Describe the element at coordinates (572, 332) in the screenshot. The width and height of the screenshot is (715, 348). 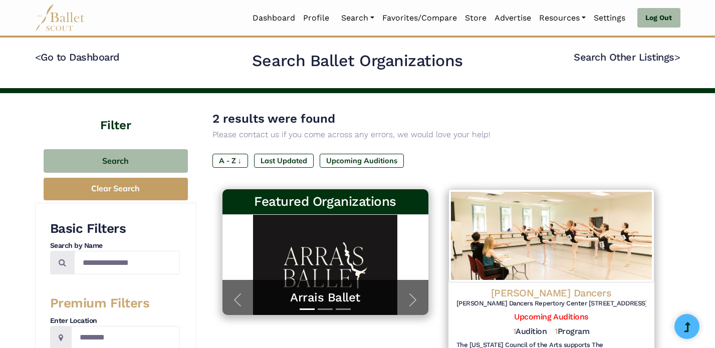
I see `h5: Program` at that location.